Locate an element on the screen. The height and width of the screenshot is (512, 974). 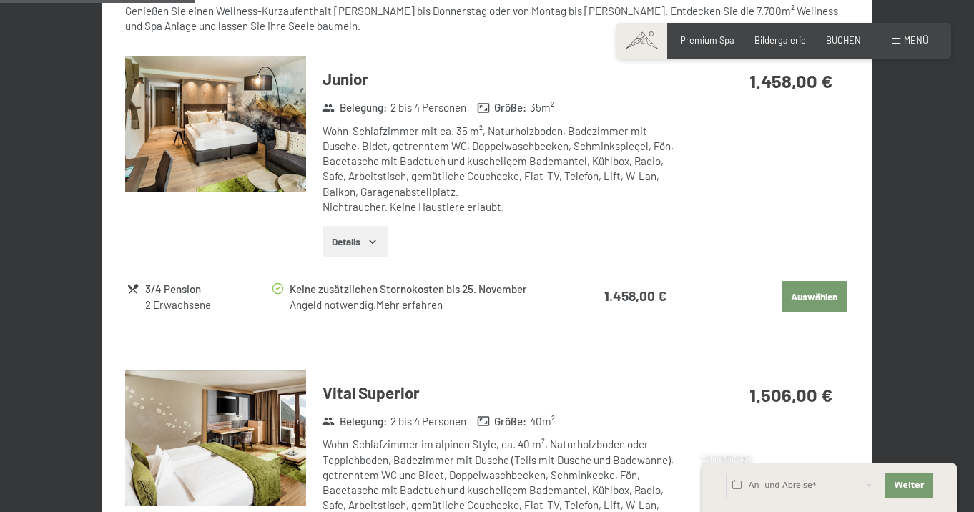
div: Angeld notwendig. is located at coordinates (423, 305).